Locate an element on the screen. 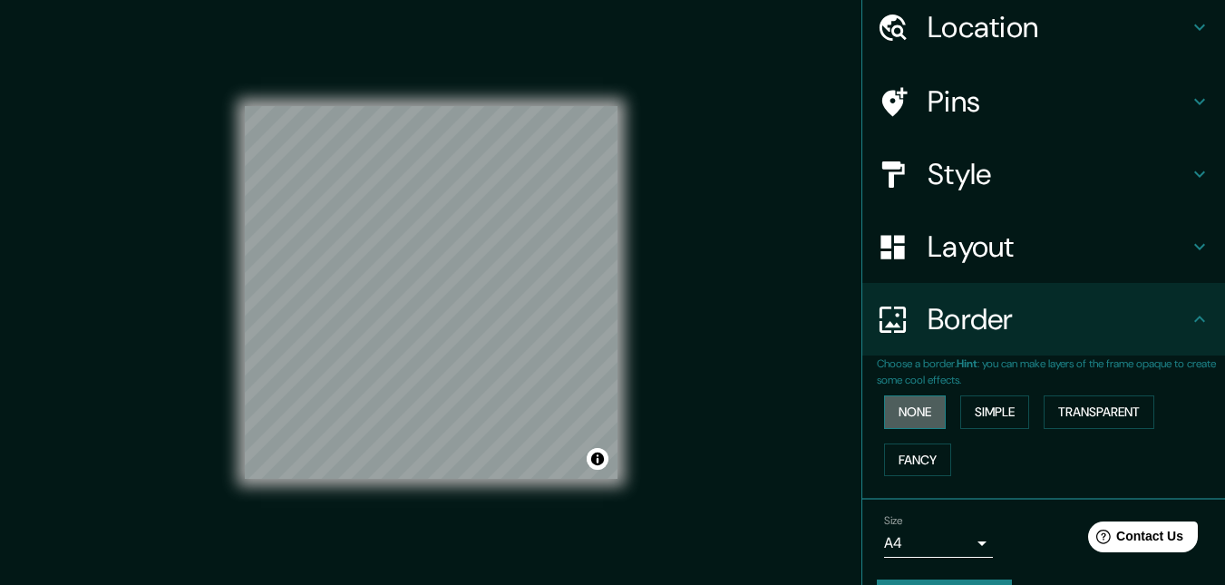  h4: Layout is located at coordinates (1058, 247).